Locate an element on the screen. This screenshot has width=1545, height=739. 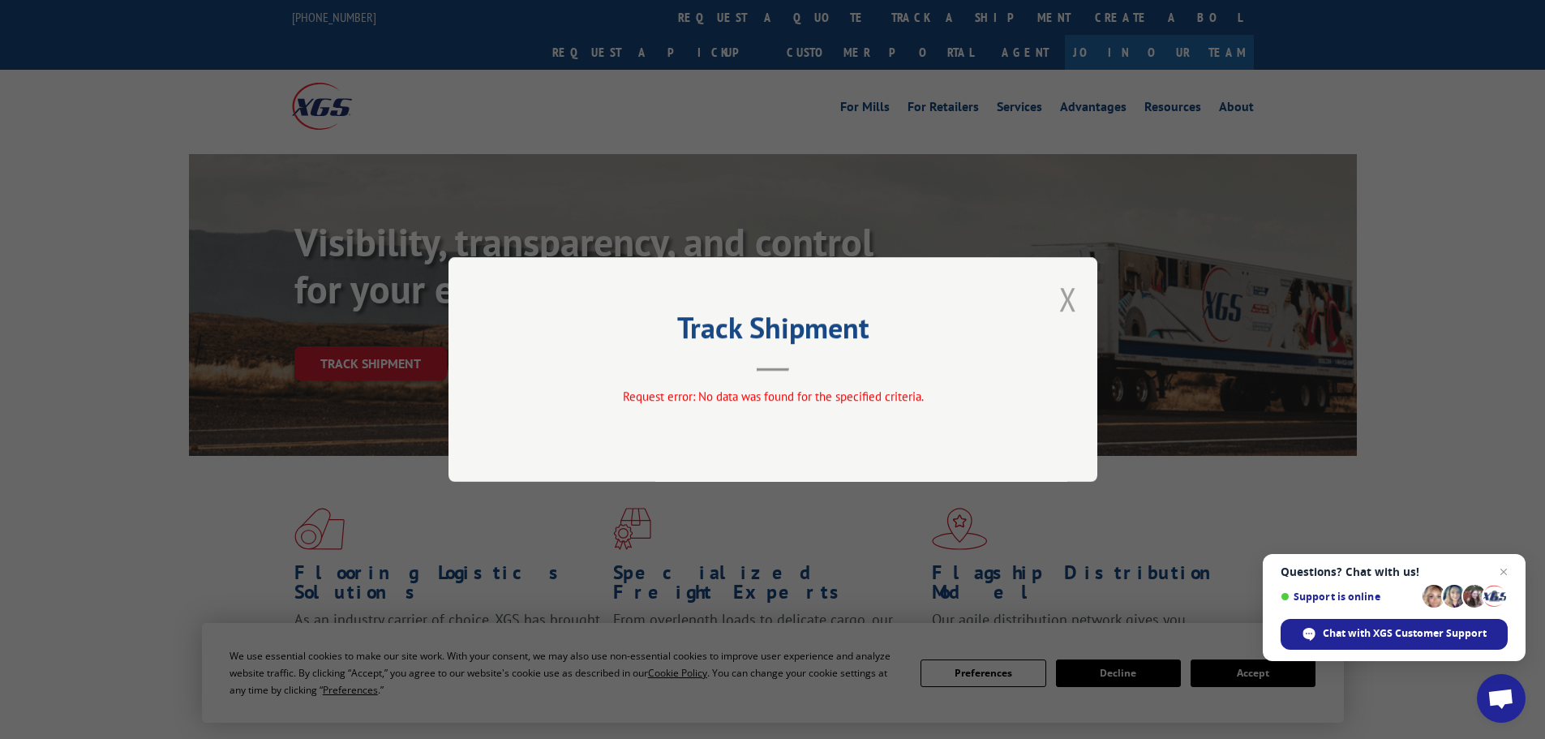
button: Close modal is located at coordinates (1068, 298).